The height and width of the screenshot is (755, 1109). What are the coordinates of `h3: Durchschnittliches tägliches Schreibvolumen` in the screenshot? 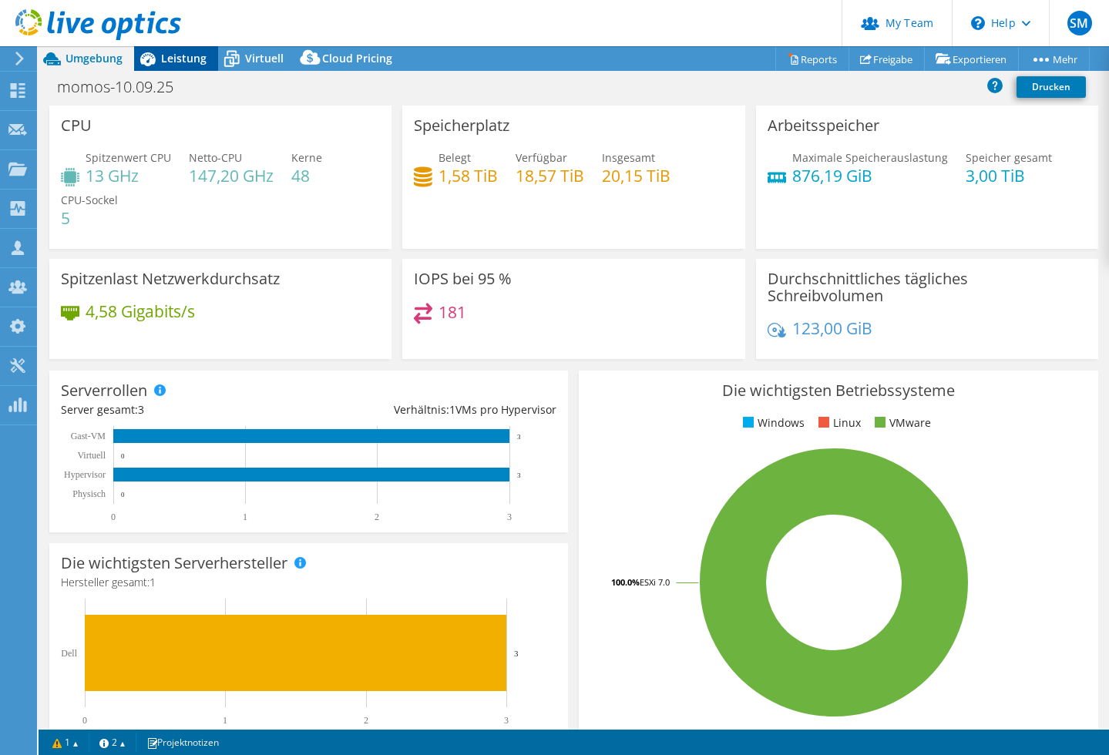 It's located at (927, 287).